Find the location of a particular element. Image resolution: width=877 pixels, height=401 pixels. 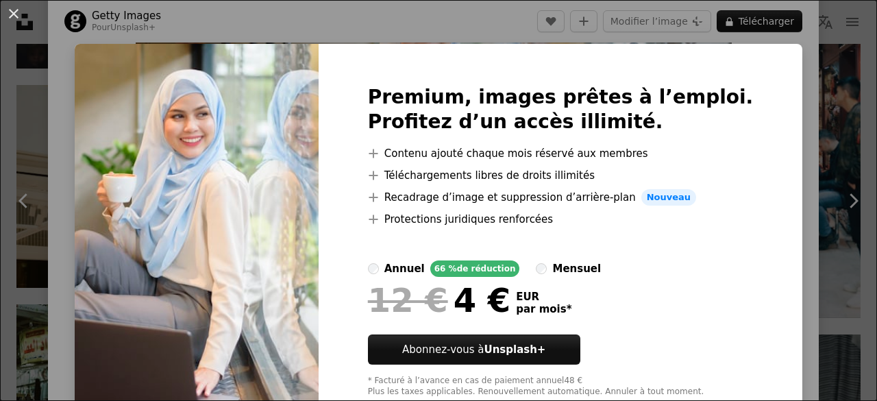

li: Recadrage d’image et suppression d’arrière-plan is located at coordinates (560, 197).